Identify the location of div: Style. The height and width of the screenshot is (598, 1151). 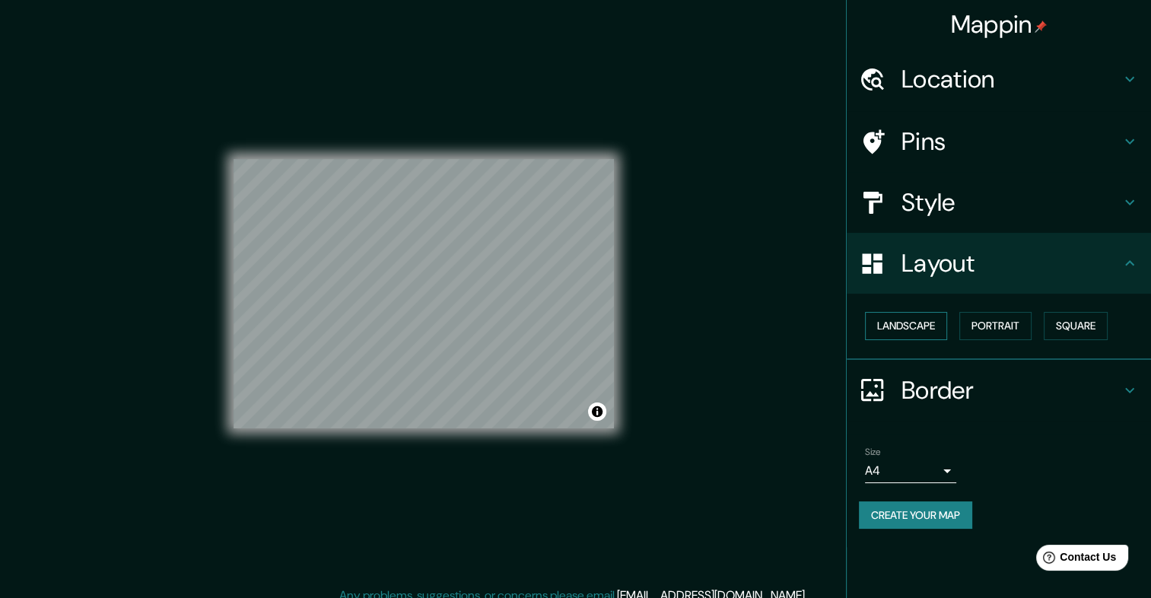
(999, 202).